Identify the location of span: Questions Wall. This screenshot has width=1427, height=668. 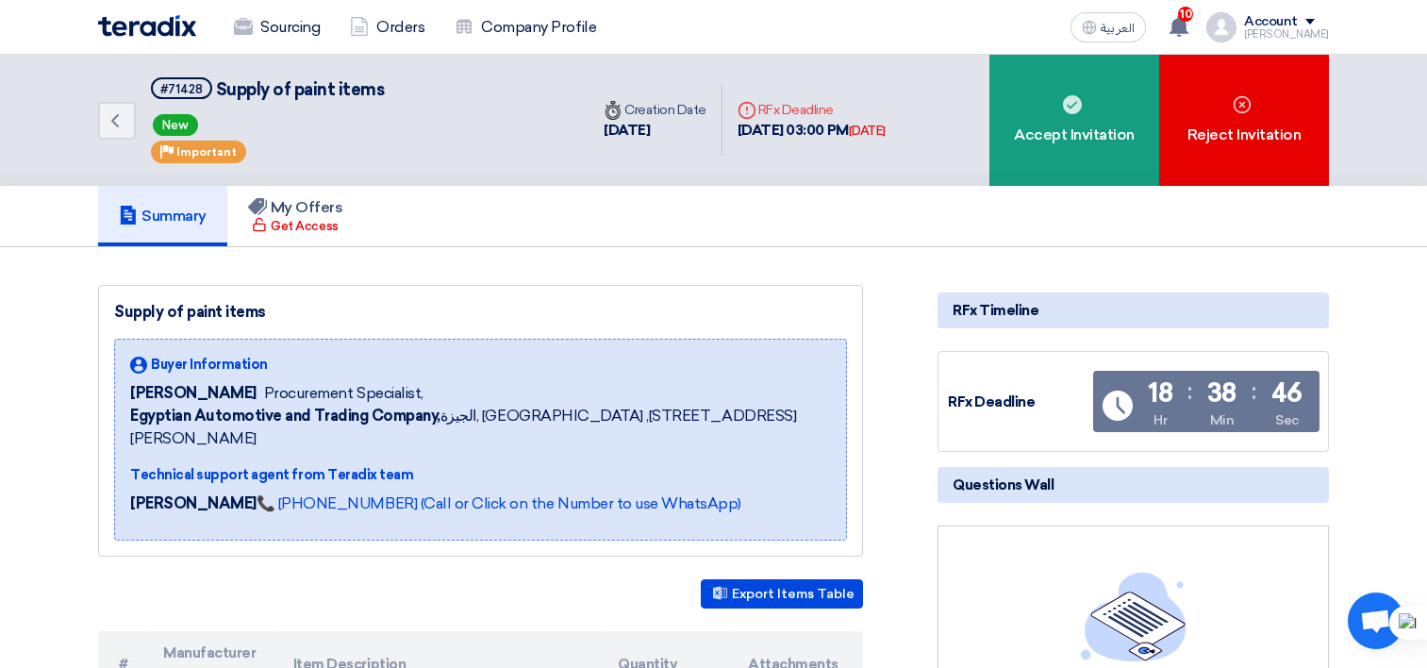
(1003, 485).